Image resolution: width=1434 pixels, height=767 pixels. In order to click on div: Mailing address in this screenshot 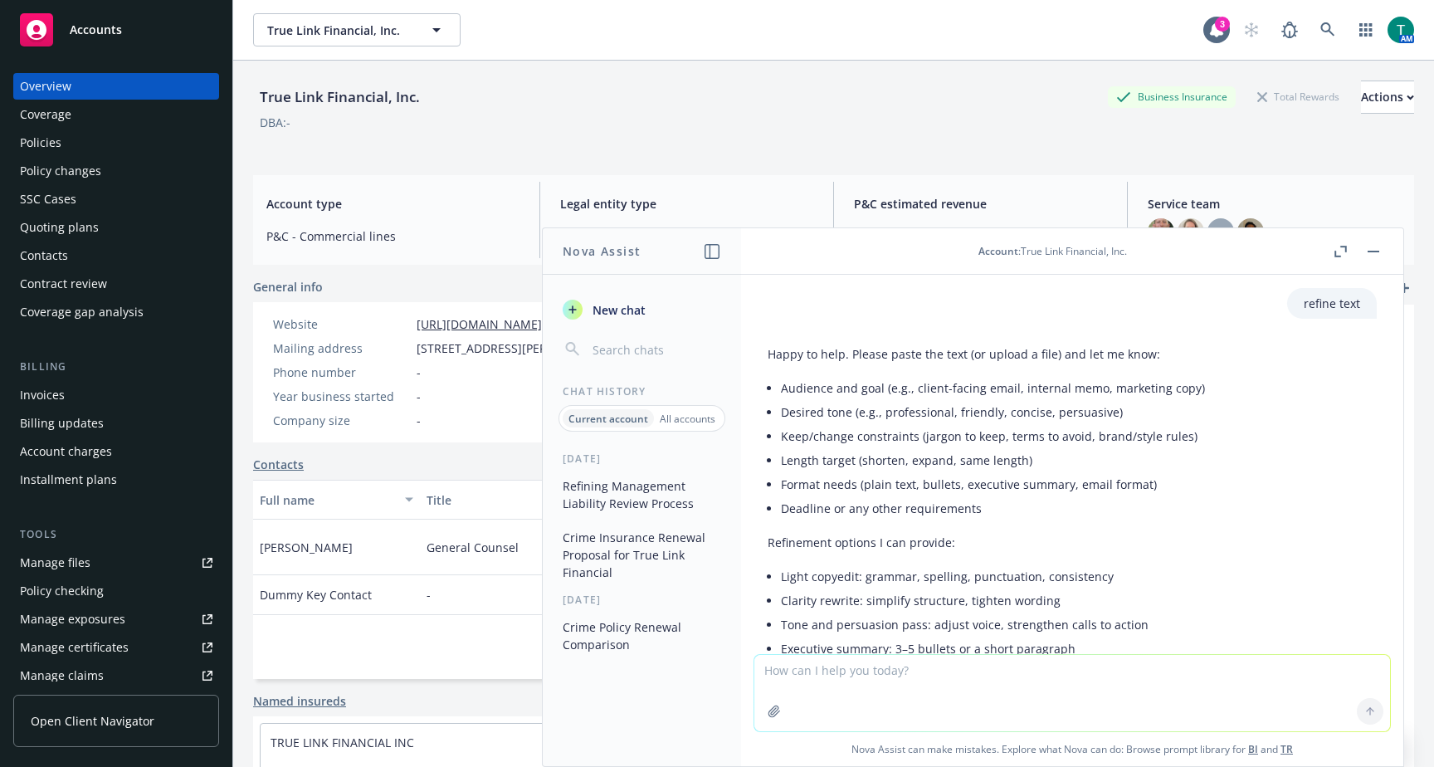, I will do `click(341, 348)`.